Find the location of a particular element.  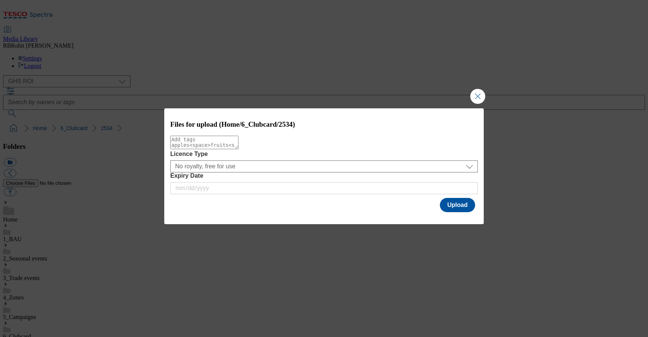

label: Expiry Date is located at coordinates (324, 176).